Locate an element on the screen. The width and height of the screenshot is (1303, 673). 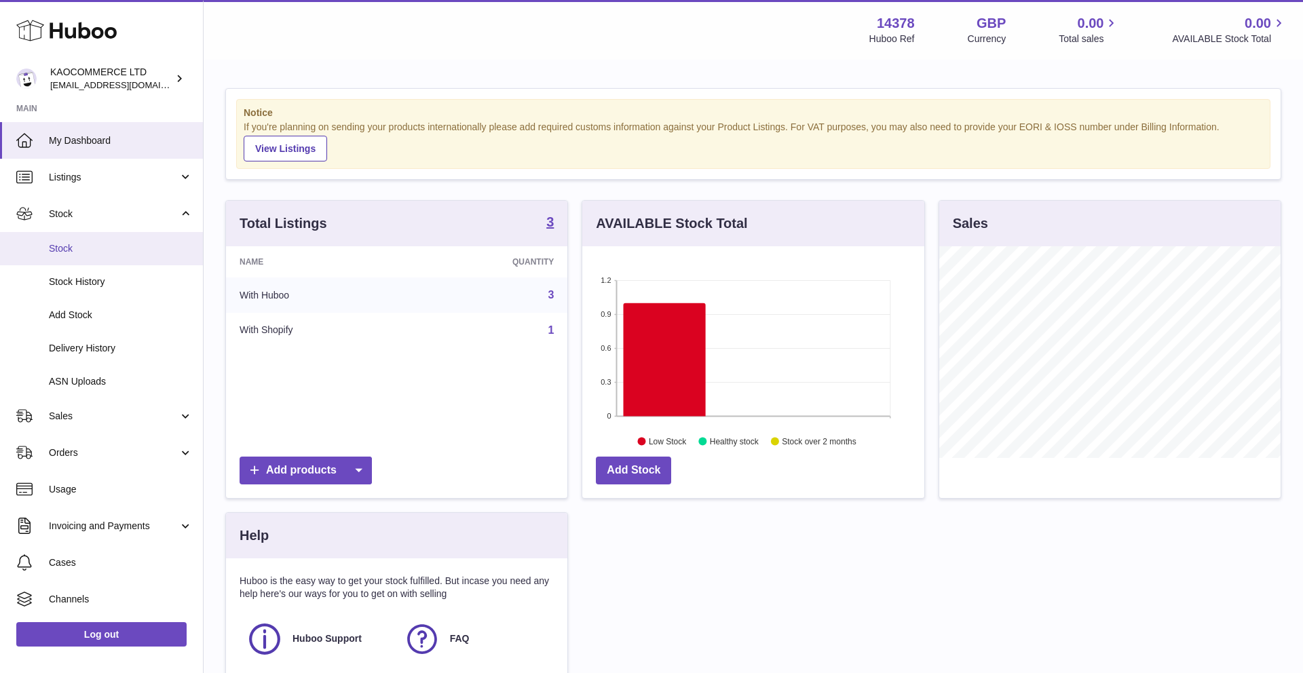
a: Add products is located at coordinates (305, 470).